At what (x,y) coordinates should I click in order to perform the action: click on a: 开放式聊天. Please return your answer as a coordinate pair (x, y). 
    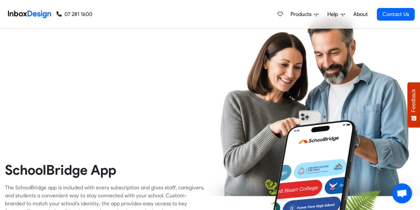
    Looking at the image, I should click on (402, 193).